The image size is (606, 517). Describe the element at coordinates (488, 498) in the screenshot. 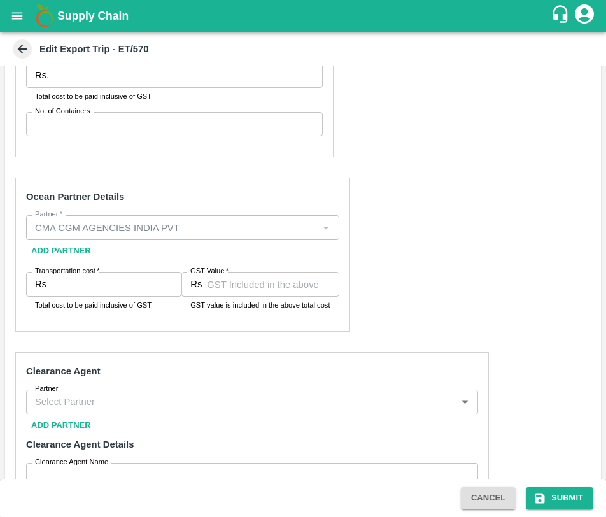

I see `button: Cancel` at that location.